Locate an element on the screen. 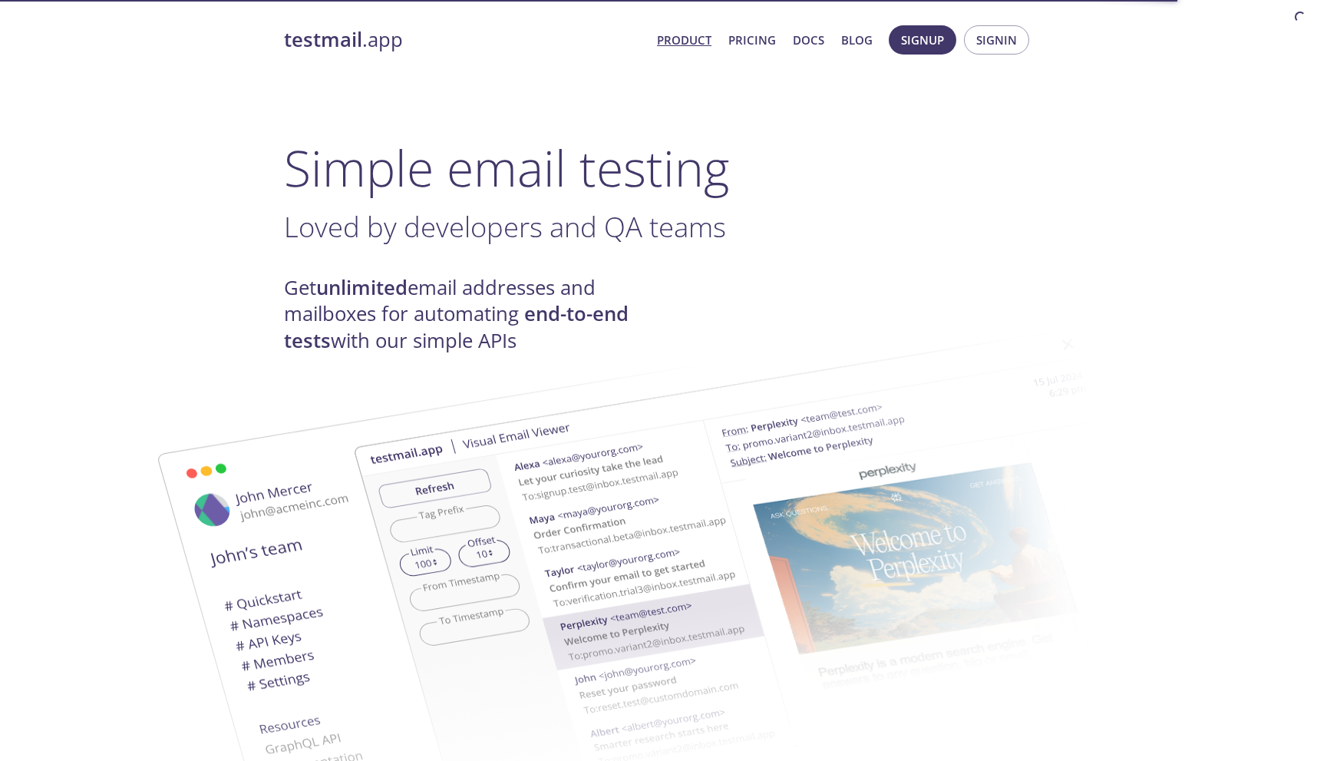 The image size is (1317, 761). strong: testmail is located at coordinates (323, 39).